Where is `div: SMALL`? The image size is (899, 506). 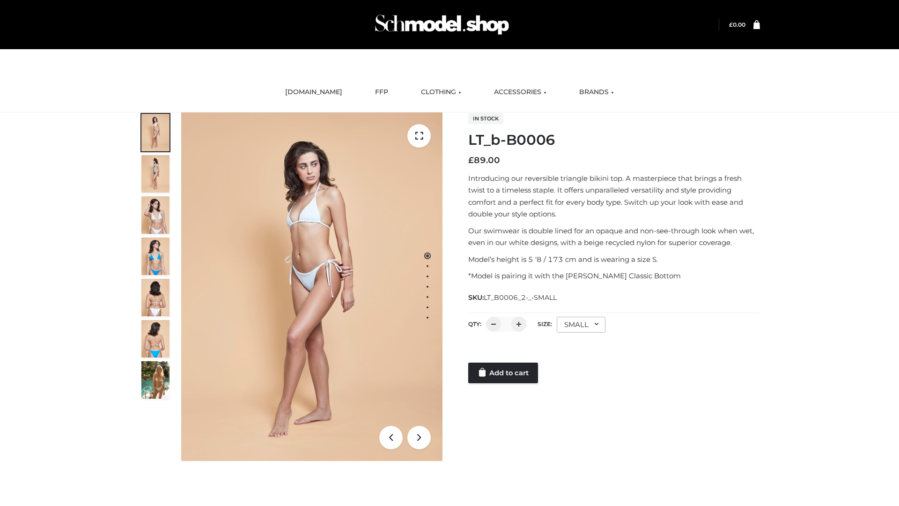 div: SMALL is located at coordinates (581, 324).